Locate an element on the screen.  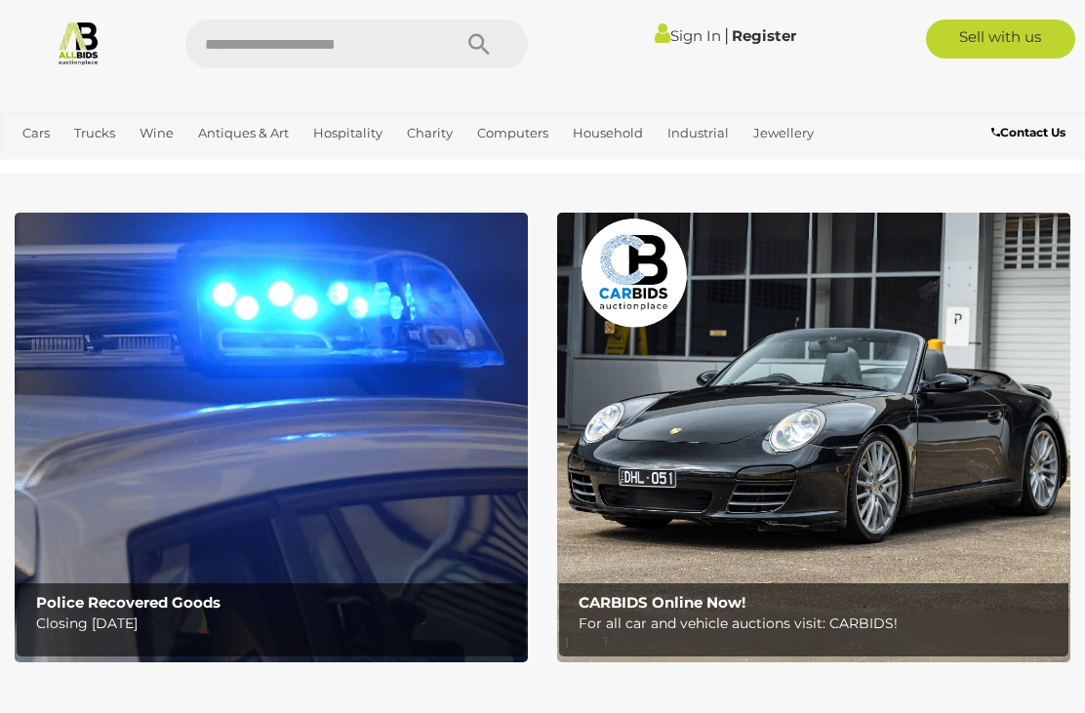
a: CARBIDS Online Now! CARBIDS Online Now! For all car and vehicle auctions visit: CARBIDS! is located at coordinates (814, 437).